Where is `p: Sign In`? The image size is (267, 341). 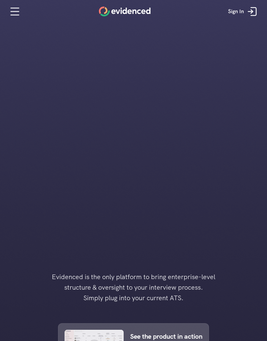 p: Sign In is located at coordinates (236, 12).